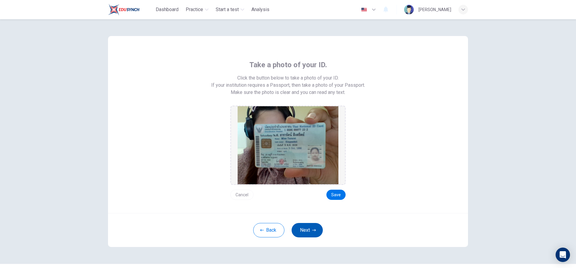  What do you see at coordinates (131, 10) in the screenshot?
I see `a: Train Test logo` at bounding box center [131, 10].